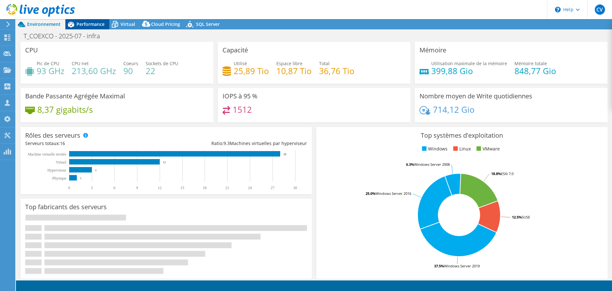 The width and height of the screenshot is (612, 291). I want to click on h1: T_COEXCO - 2025-07 - infra, so click(65, 36).